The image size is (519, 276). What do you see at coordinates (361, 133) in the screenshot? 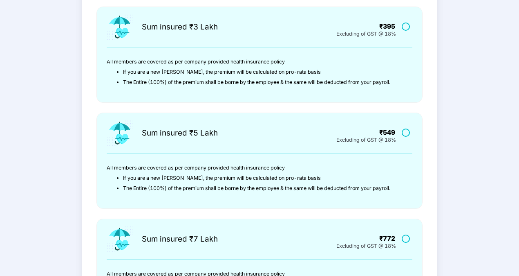
I see `div: ₹549` at bounding box center [361, 133].